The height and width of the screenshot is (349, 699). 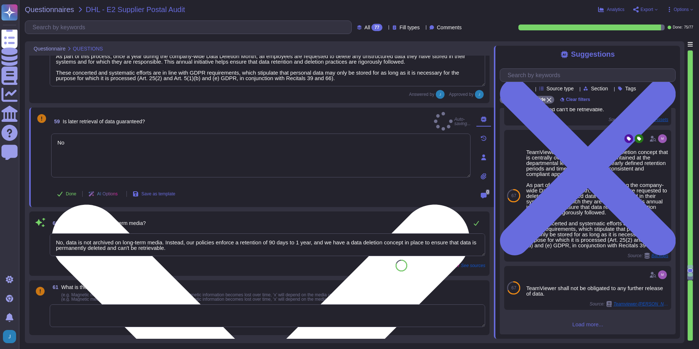 What do you see at coordinates (461, 94) in the screenshot?
I see `span: Approved by` at bounding box center [461, 94].